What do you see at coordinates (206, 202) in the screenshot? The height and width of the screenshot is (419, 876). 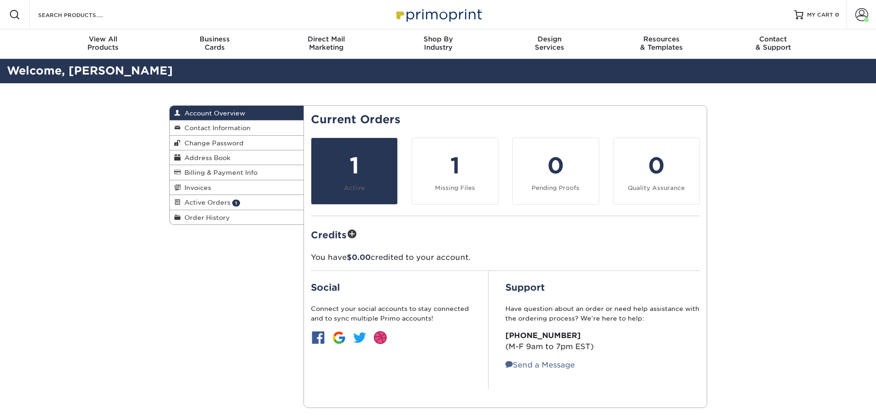 I see `span: Active Orders` at bounding box center [206, 202].